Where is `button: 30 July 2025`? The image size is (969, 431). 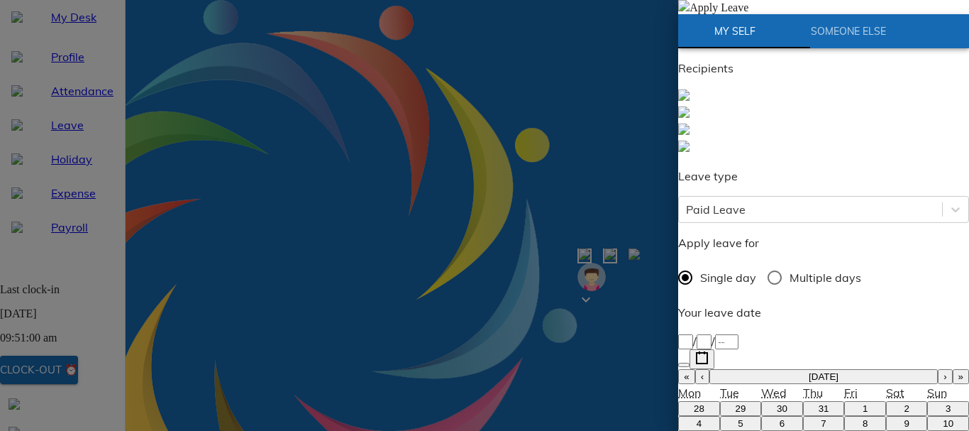
button: 30 July 2025 is located at coordinates (782, 408).